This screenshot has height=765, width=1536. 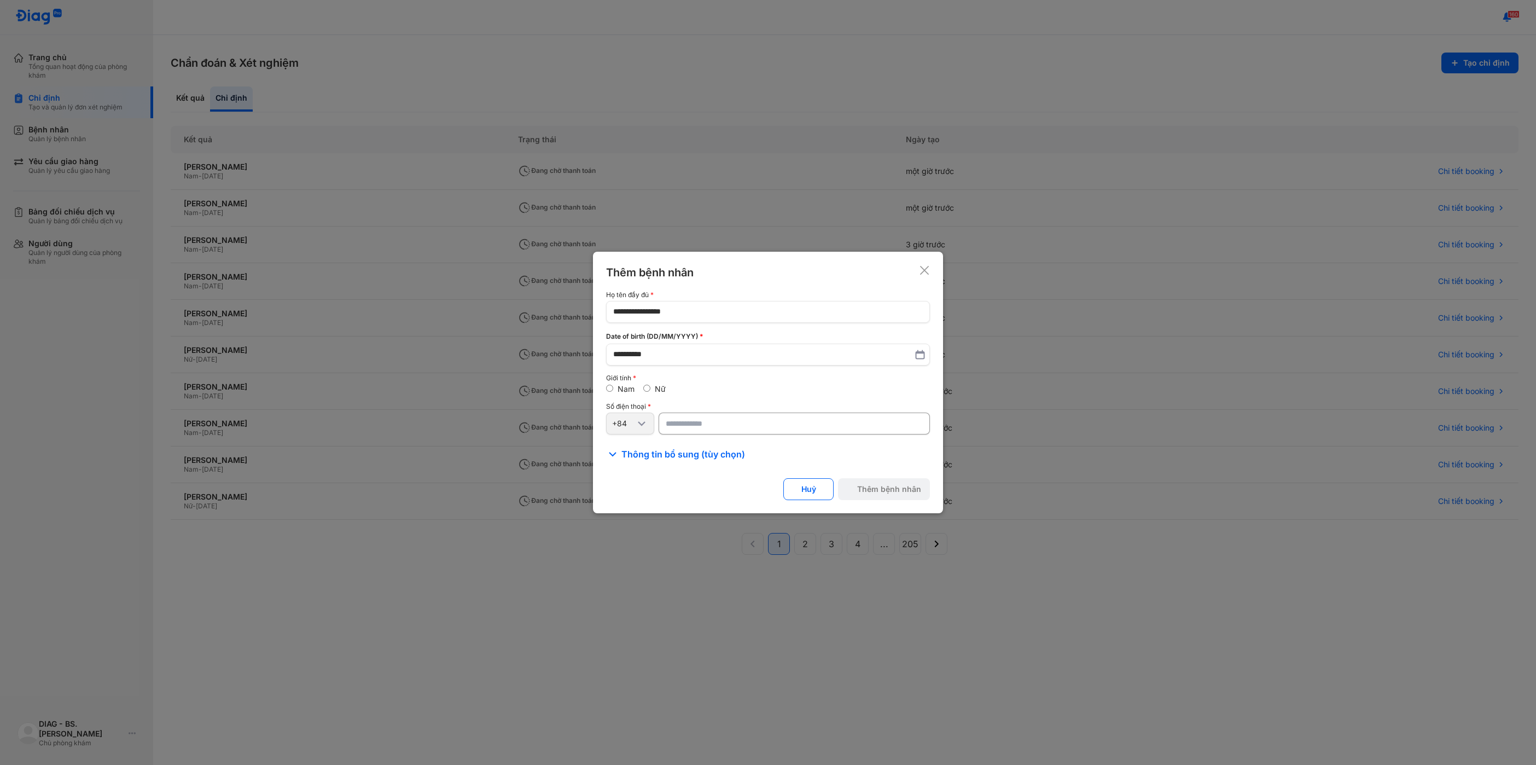 What do you see at coordinates (660, 388) in the screenshot?
I see `label: Nữ` at bounding box center [660, 388].